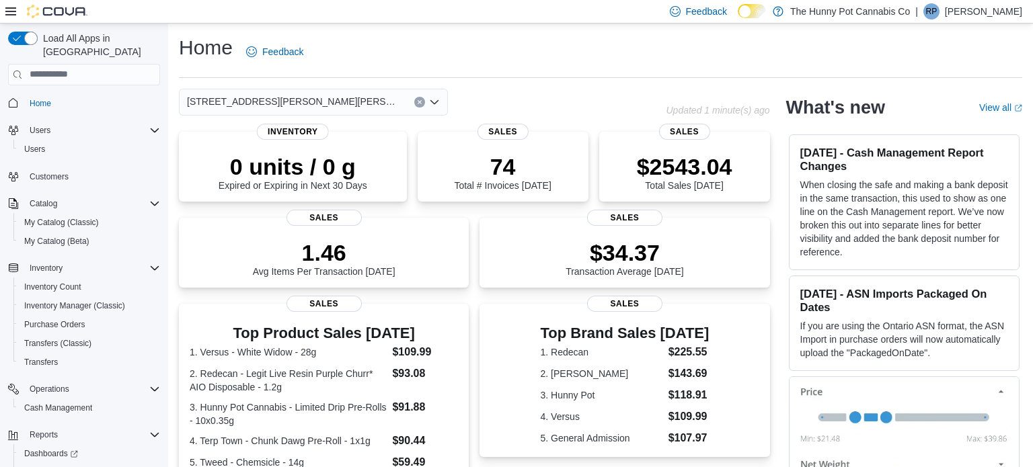 The image size is (1033, 467). What do you see at coordinates (58, 408) in the screenshot?
I see `a: Cash Management` at bounding box center [58, 408].